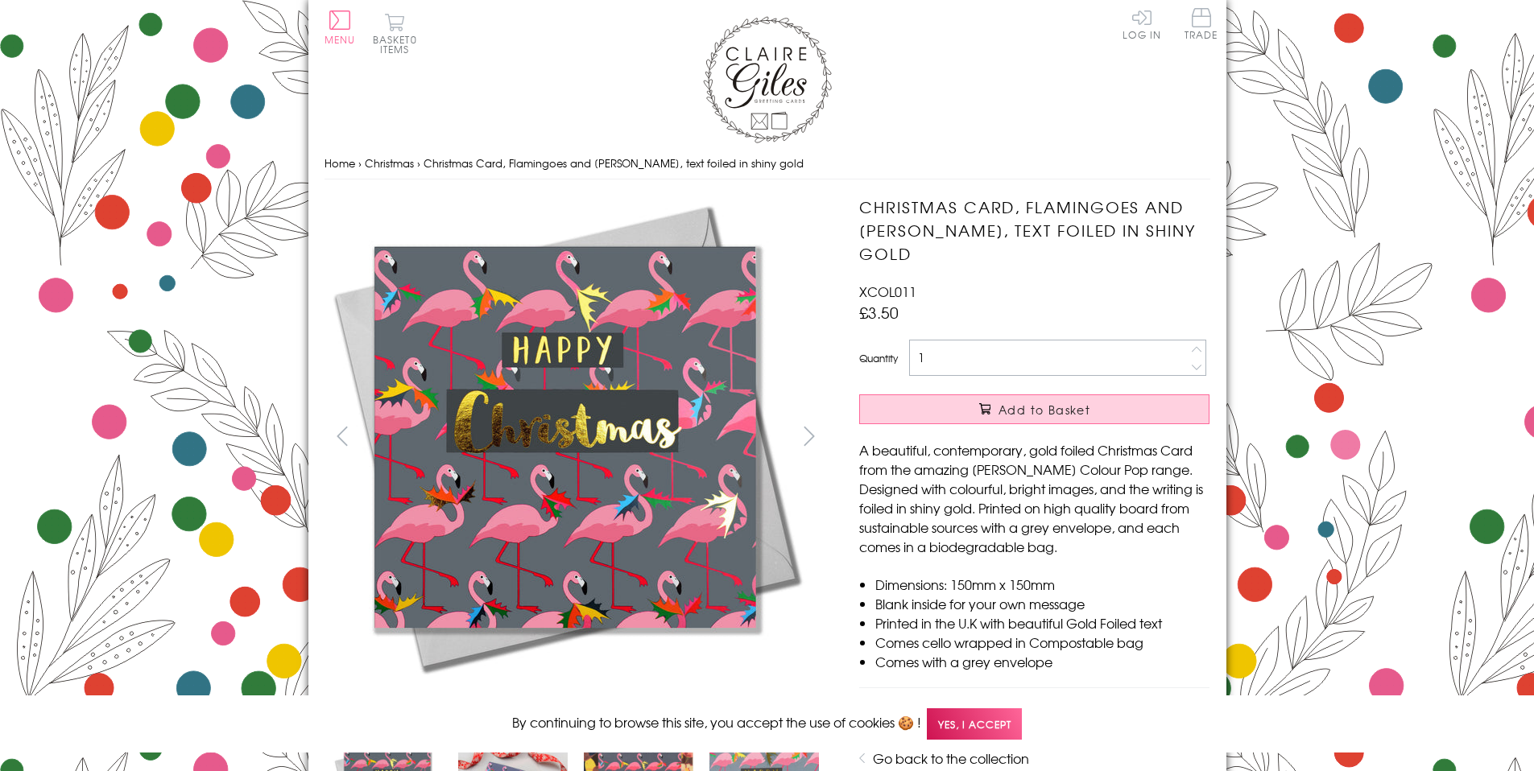 Image resolution: width=1534 pixels, height=771 pixels. I want to click on span: Menu, so click(340, 39).